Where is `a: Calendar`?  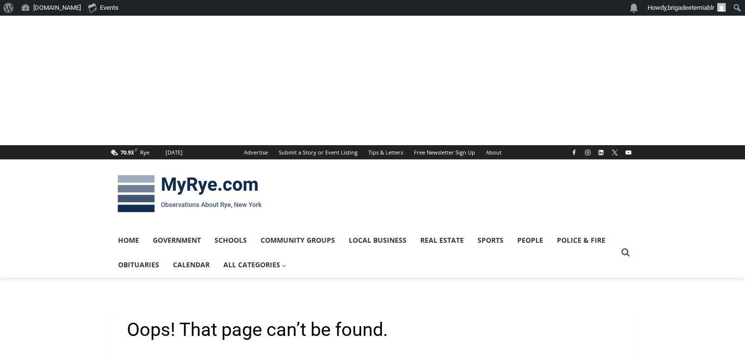 a: Calendar is located at coordinates (191, 265).